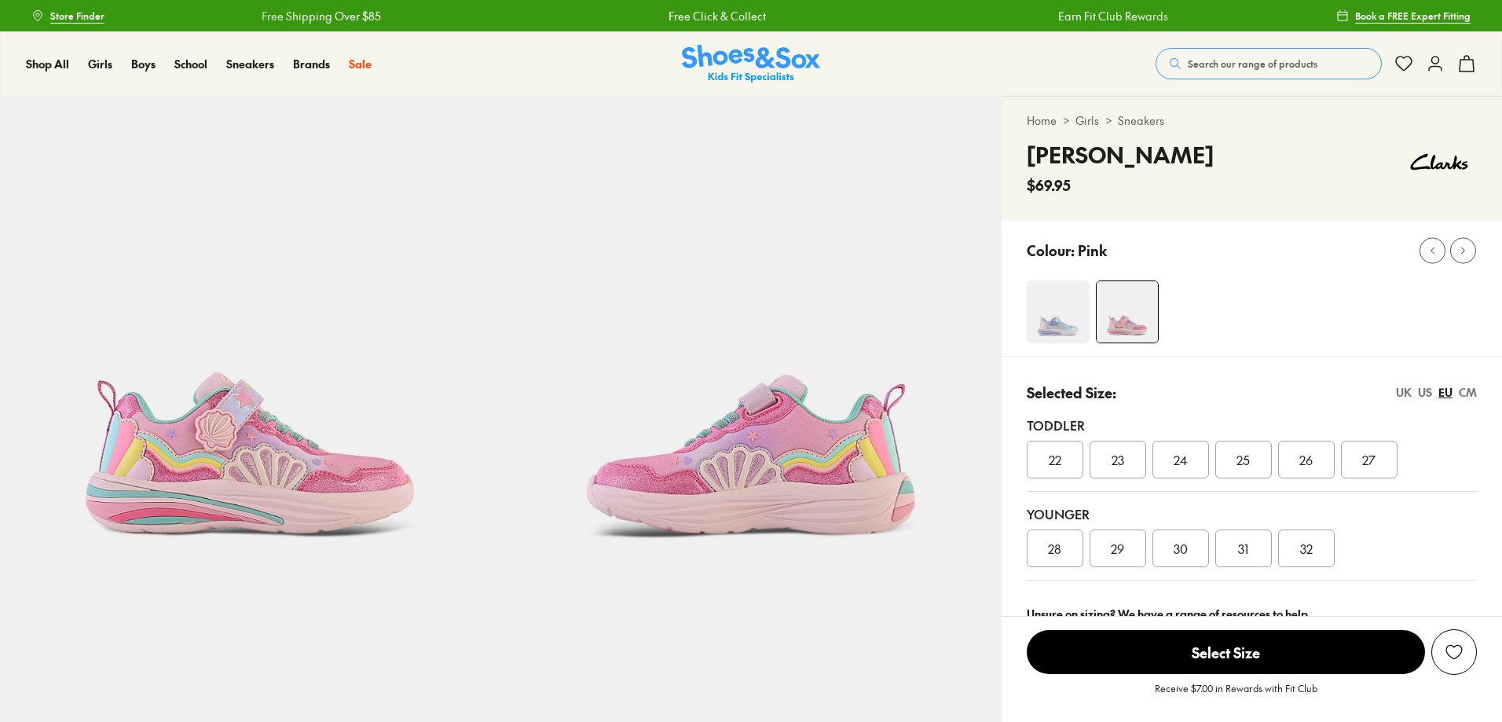 This screenshot has height=722, width=1502. I want to click on span: 25, so click(1243, 460).